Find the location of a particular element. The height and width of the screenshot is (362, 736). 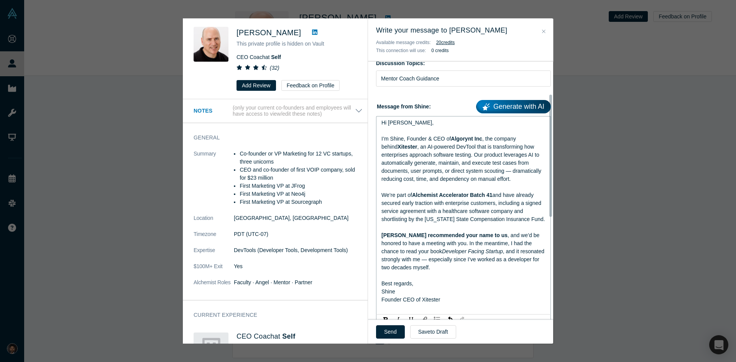

dt: Timezone is located at coordinates (213, 238).